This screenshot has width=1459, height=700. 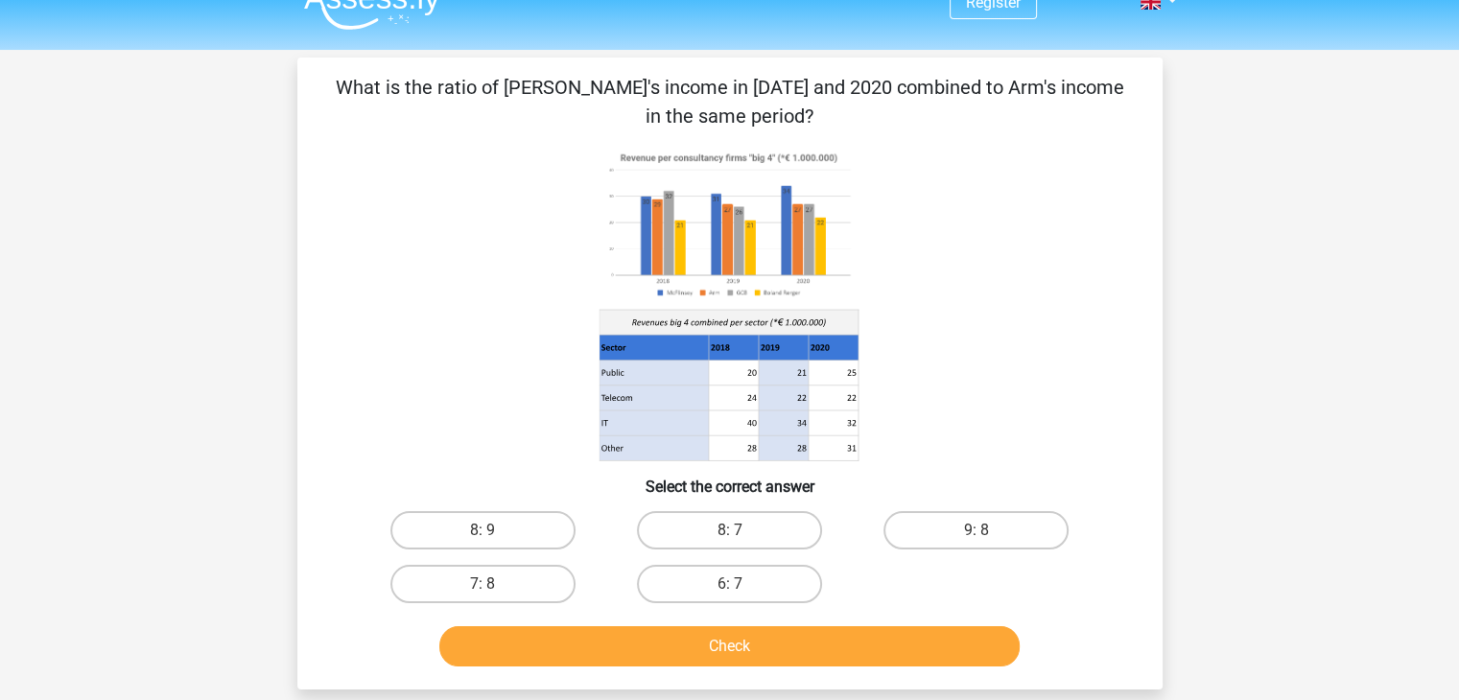 I want to click on label: 6: 7, so click(x=729, y=584).